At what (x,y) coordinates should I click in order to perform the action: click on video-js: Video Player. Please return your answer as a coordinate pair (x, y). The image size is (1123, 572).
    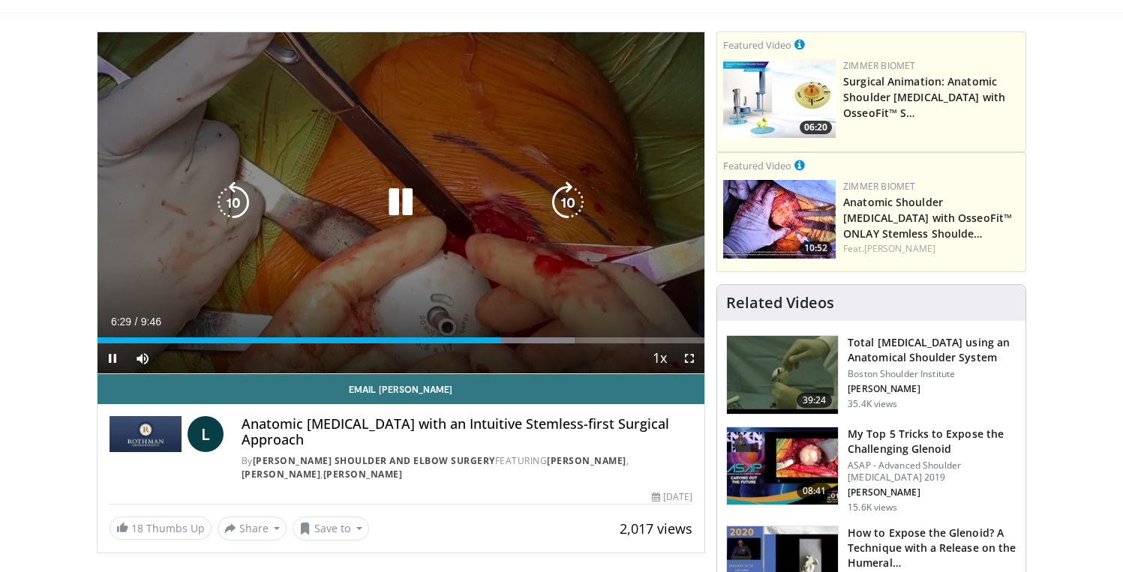
    Looking at the image, I should click on (401, 203).